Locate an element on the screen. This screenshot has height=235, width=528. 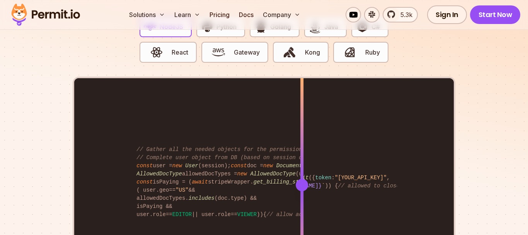
span: 5.3k is located at coordinates (404, 15).